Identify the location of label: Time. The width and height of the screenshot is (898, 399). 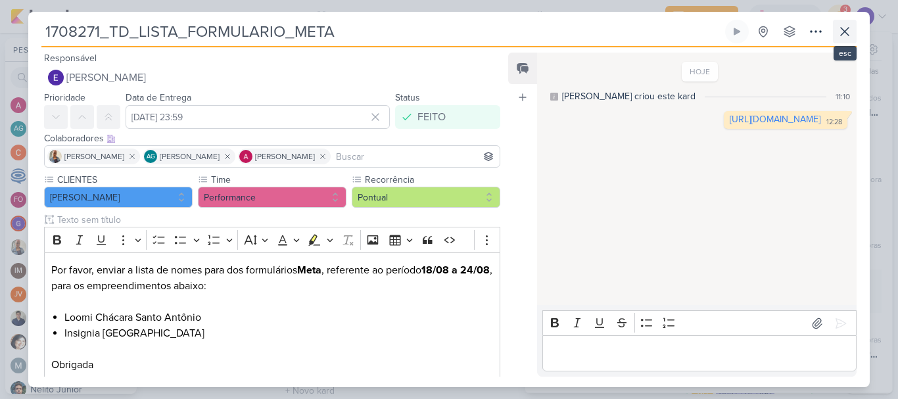
(278, 179).